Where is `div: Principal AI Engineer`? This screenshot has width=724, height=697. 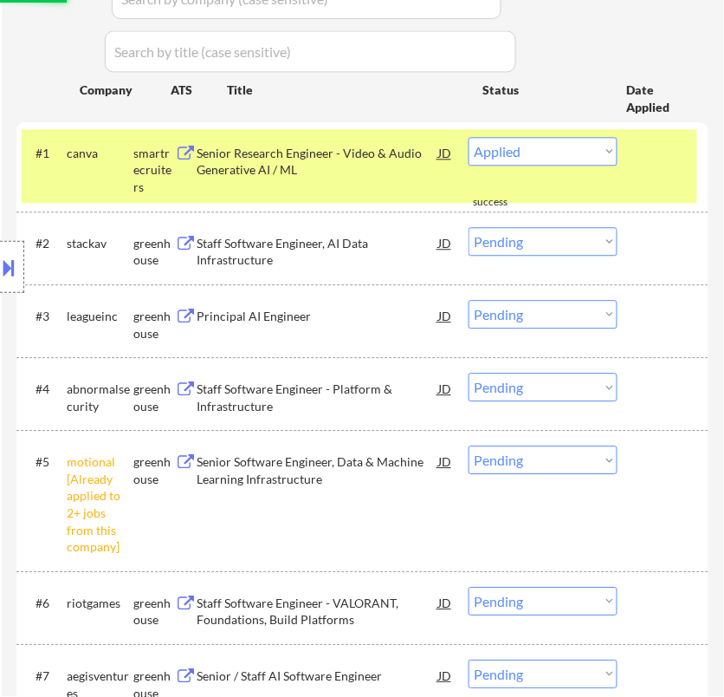
div: Principal AI Engineer is located at coordinates (317, 316).